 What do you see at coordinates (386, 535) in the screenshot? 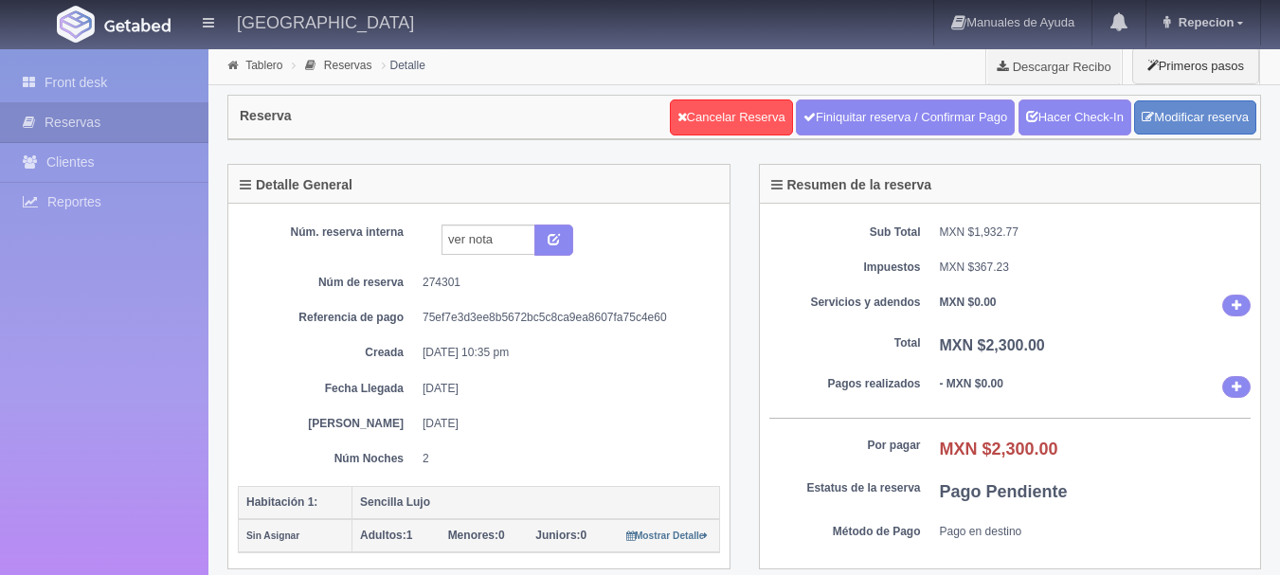
I see `span: 1` at bounding box center [386, 535].